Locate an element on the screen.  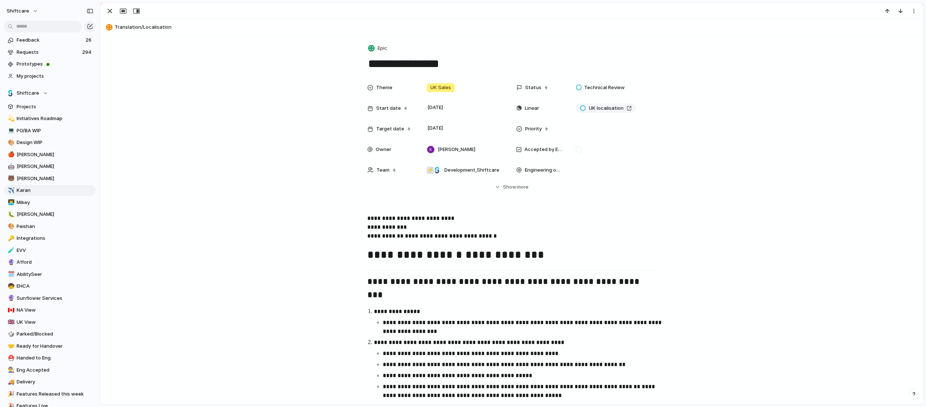
span: PO/BA WIP is located at coordinates (55, 131).